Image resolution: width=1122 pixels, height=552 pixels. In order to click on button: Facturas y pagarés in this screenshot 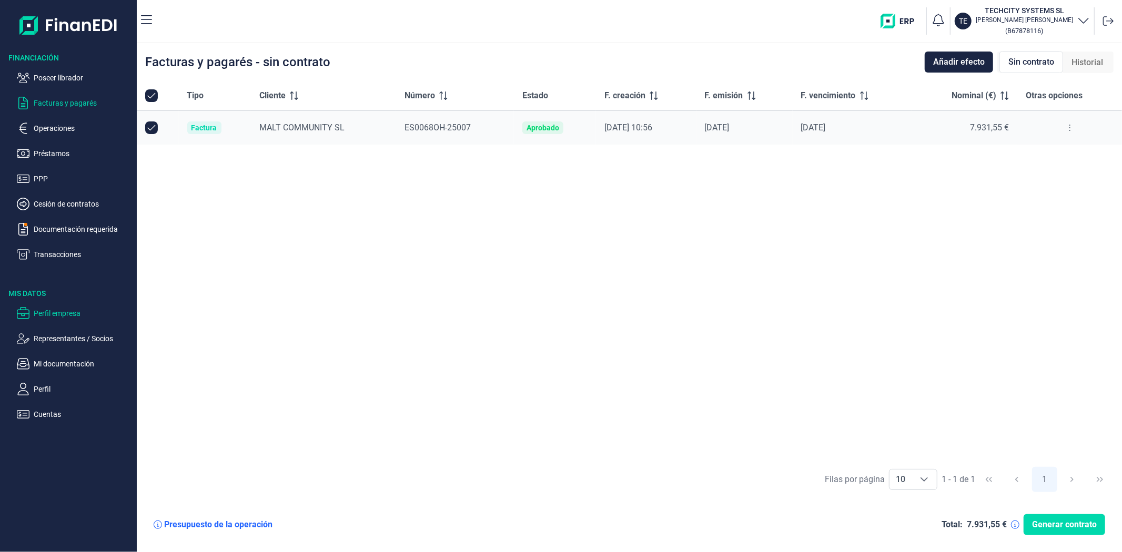, I will do `click(75, 103)`.